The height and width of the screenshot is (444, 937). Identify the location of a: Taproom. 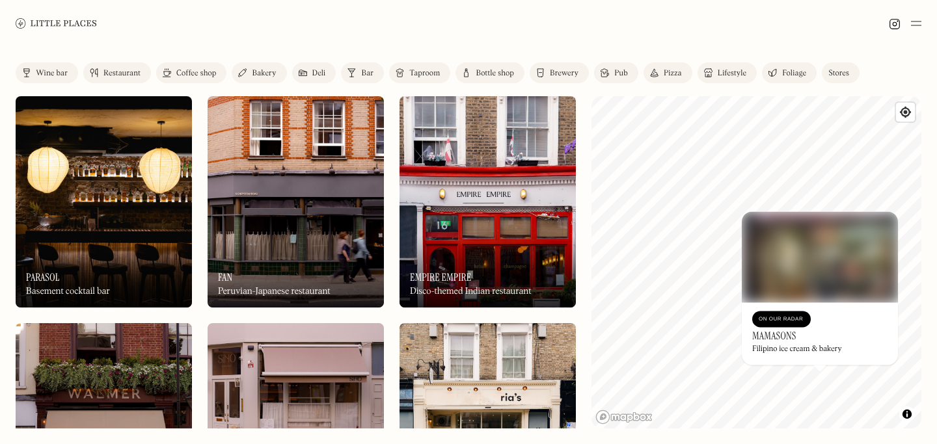
(420, 73).